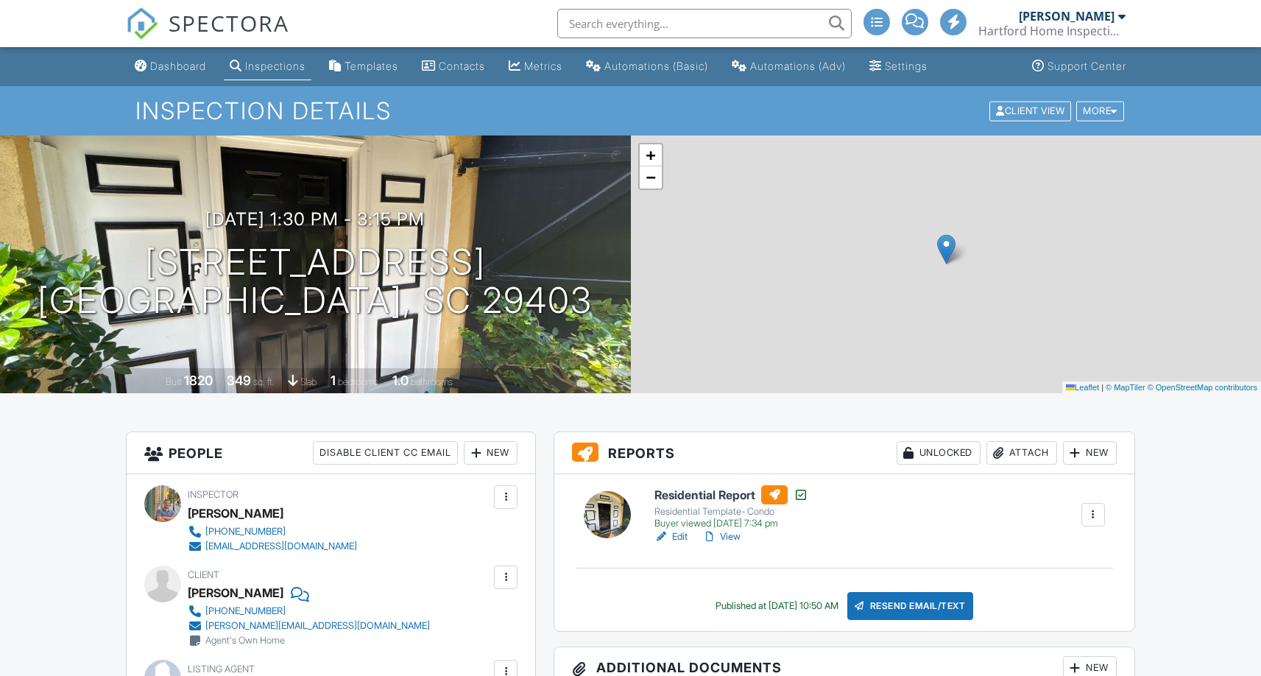 Image resolution: width=1261 pixels, height=676 pixels. Describe the element at coordinates (731, 495) in the screenshot. I see `h6: Residential Report` at that location.